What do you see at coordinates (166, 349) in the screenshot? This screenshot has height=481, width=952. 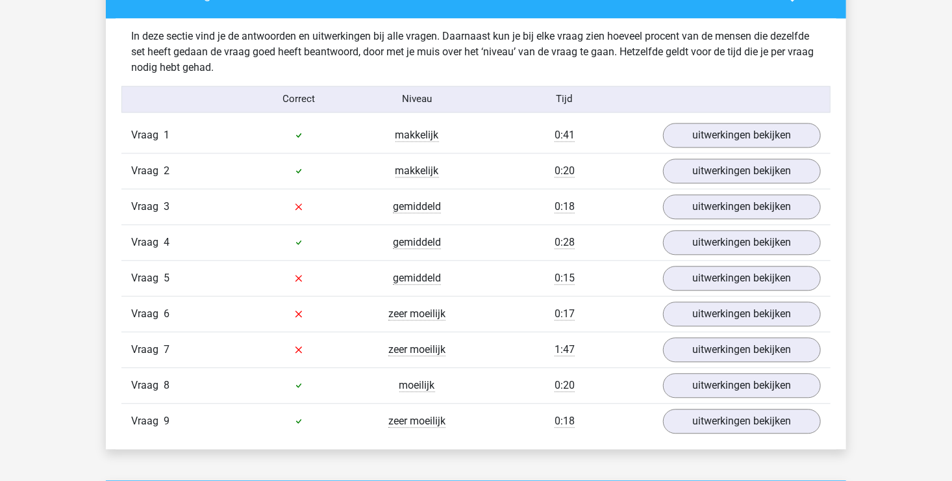 I see `span: 7` at bounding box center [166, 349].